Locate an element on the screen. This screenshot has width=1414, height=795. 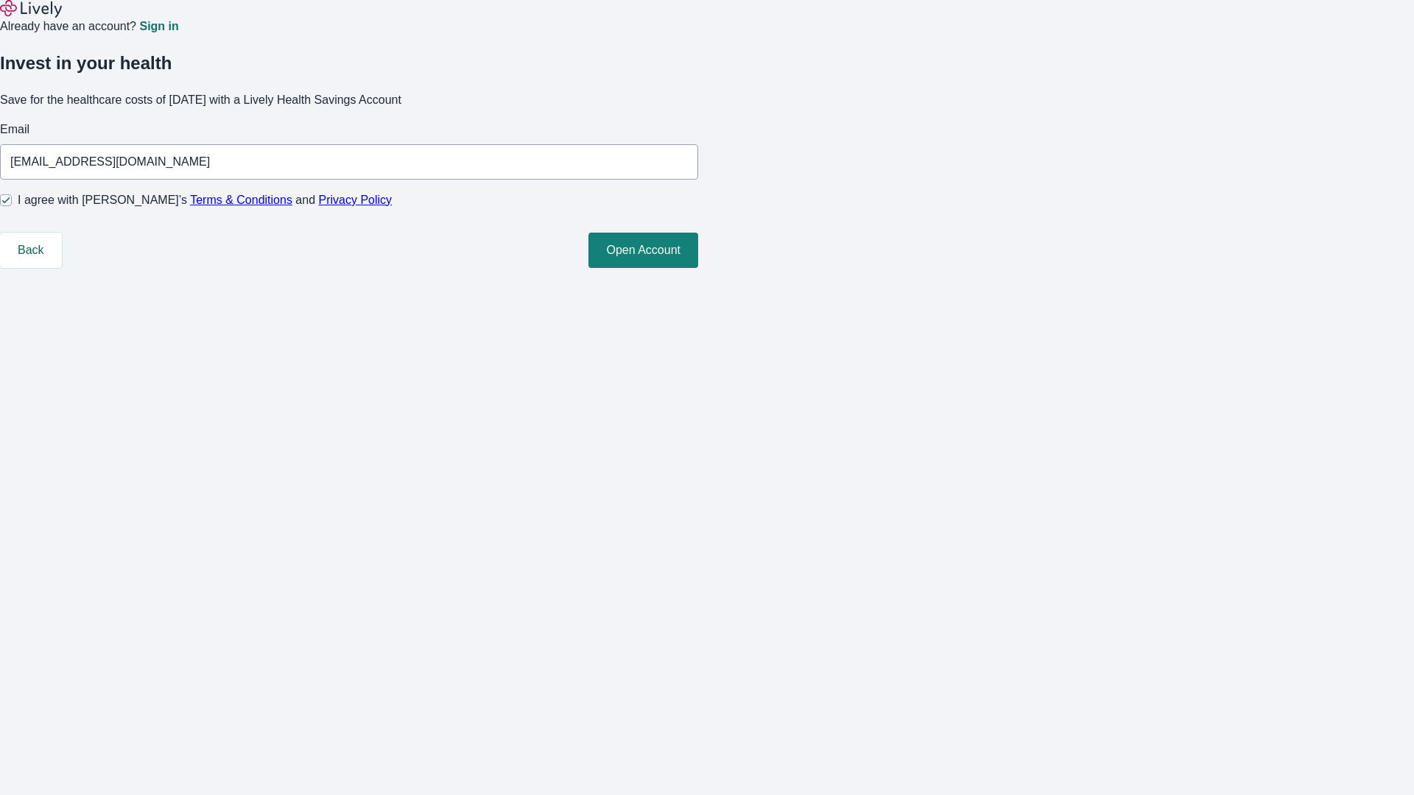
a: Privacy Policy is located at coordinates (356, 200).